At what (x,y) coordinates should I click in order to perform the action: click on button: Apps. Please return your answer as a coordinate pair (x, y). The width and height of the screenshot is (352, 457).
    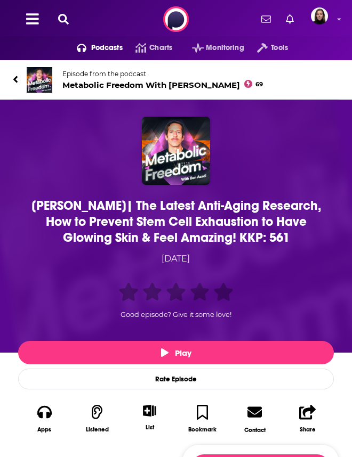
    Looking at the image, I should click on (44, 419).